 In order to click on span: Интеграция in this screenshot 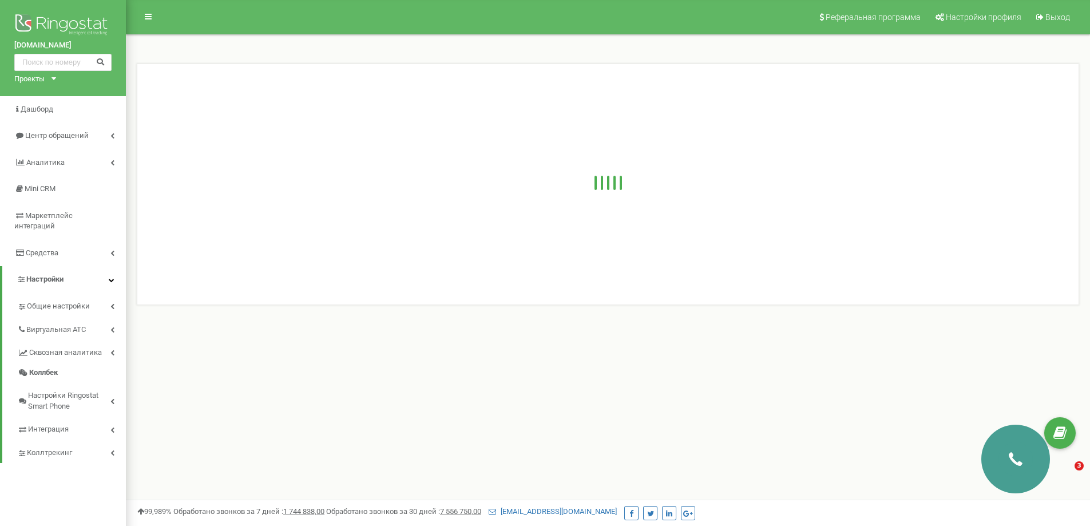, I will do `click(48, 429)`.